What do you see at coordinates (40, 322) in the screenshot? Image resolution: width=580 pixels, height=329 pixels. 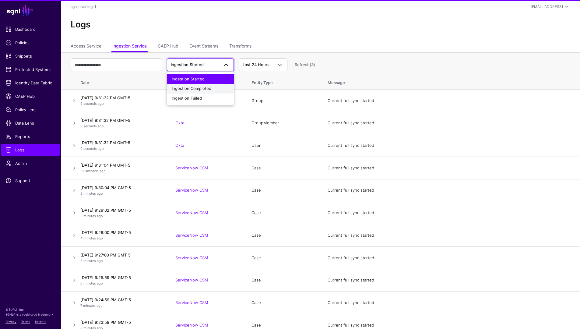 I see `a: Patents` at bounding box center [40, 322].